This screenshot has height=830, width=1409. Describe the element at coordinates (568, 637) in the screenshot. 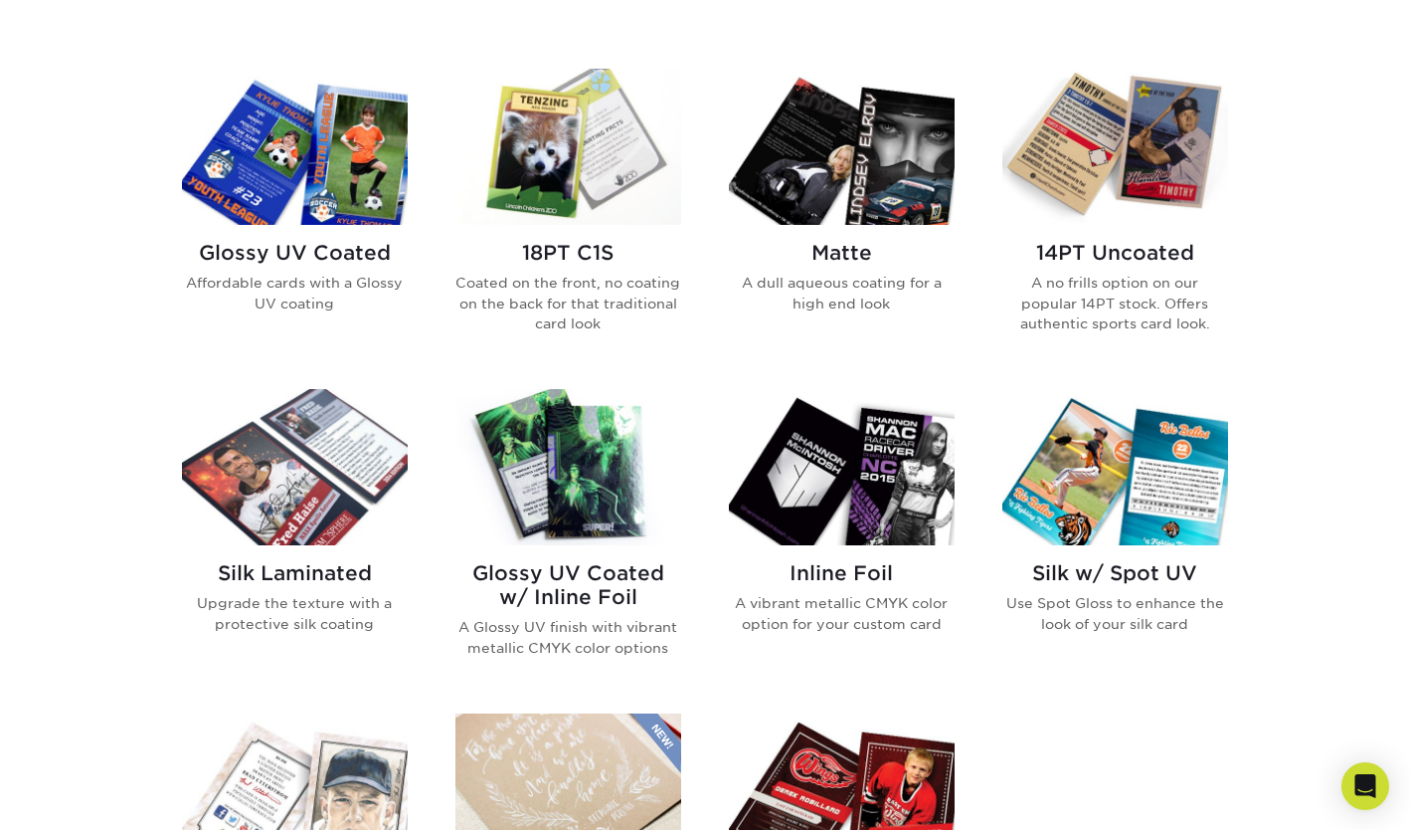

I see `p: A Glossy UV finish with vibrant metallic CMYK color options` at that location.